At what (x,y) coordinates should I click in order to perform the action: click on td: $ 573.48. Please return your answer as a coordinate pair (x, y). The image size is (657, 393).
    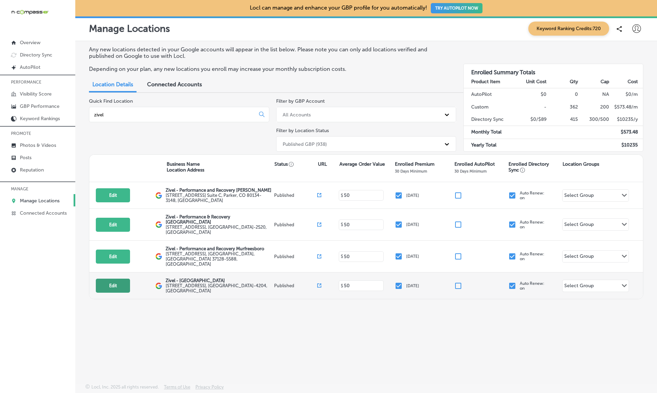
    Looking at the image, I should click on (626, 132).